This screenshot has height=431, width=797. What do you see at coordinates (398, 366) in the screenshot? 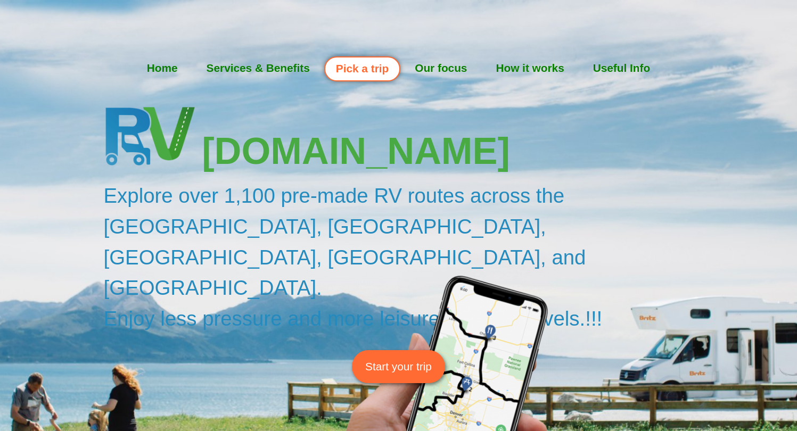
I see `a: Start your trip` at bounding box center [398, 366].